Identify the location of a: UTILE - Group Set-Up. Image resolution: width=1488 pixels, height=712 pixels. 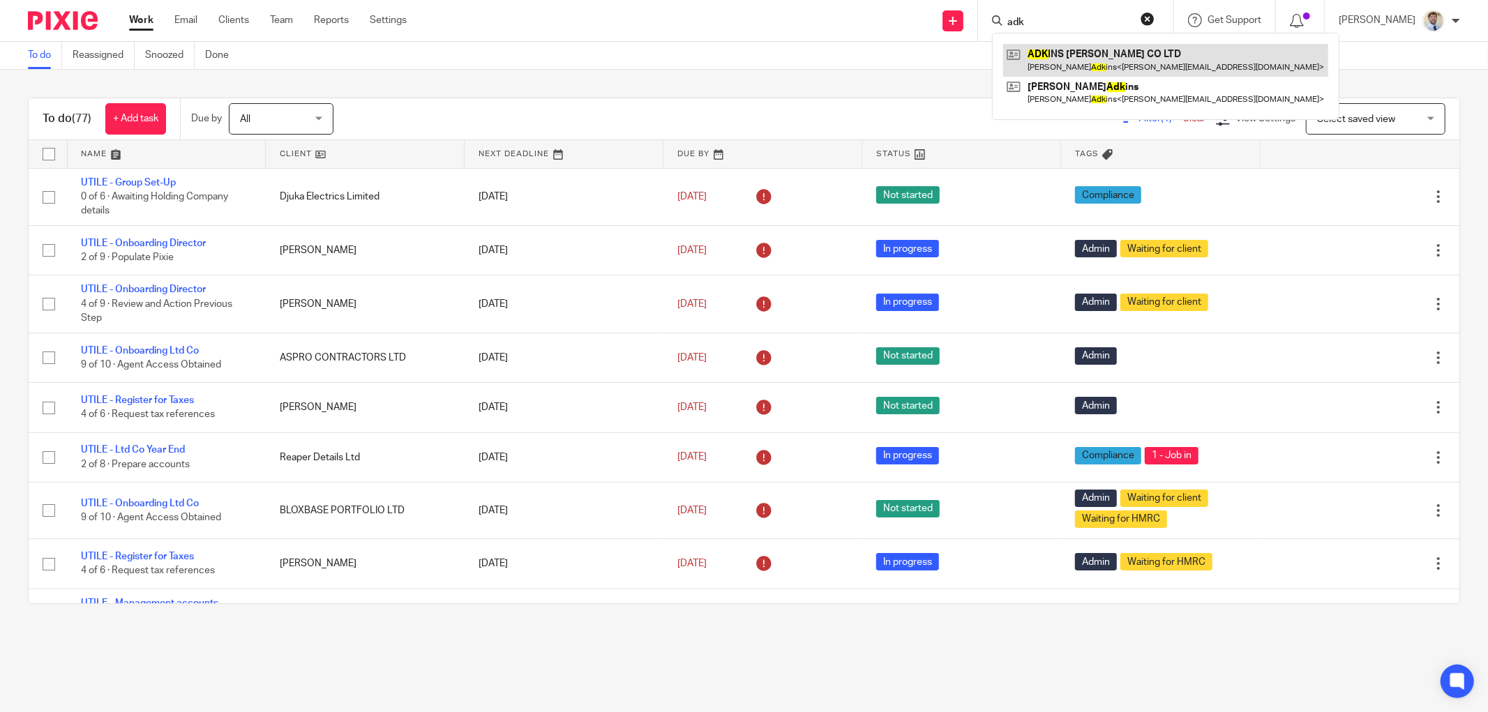
(128, 183).